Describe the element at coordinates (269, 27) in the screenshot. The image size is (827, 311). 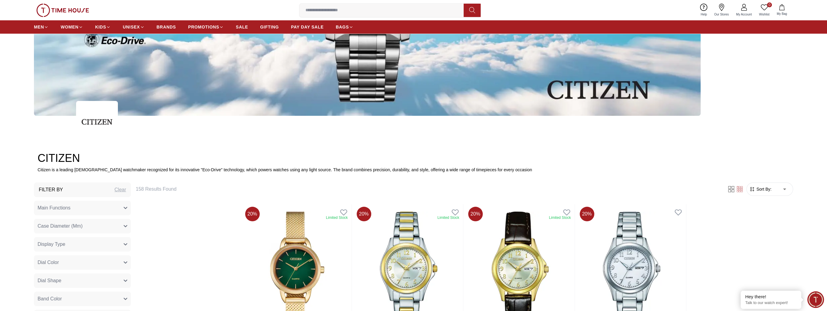
I see `span: GIFTING` at that location.